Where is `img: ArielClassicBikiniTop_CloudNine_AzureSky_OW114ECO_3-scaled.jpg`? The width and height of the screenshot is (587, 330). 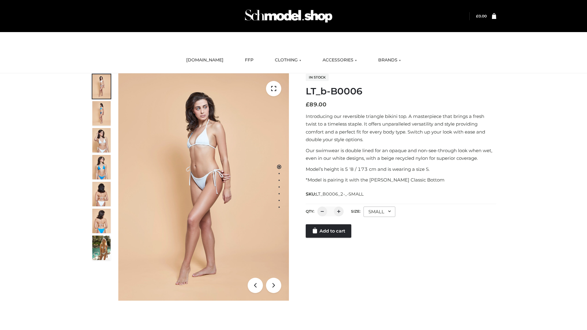 img: ArielClassicBikiniTop_CloudNine_AzureSky_OW114ECO_3-scaled.jpg is located at coordinates (101, 140).